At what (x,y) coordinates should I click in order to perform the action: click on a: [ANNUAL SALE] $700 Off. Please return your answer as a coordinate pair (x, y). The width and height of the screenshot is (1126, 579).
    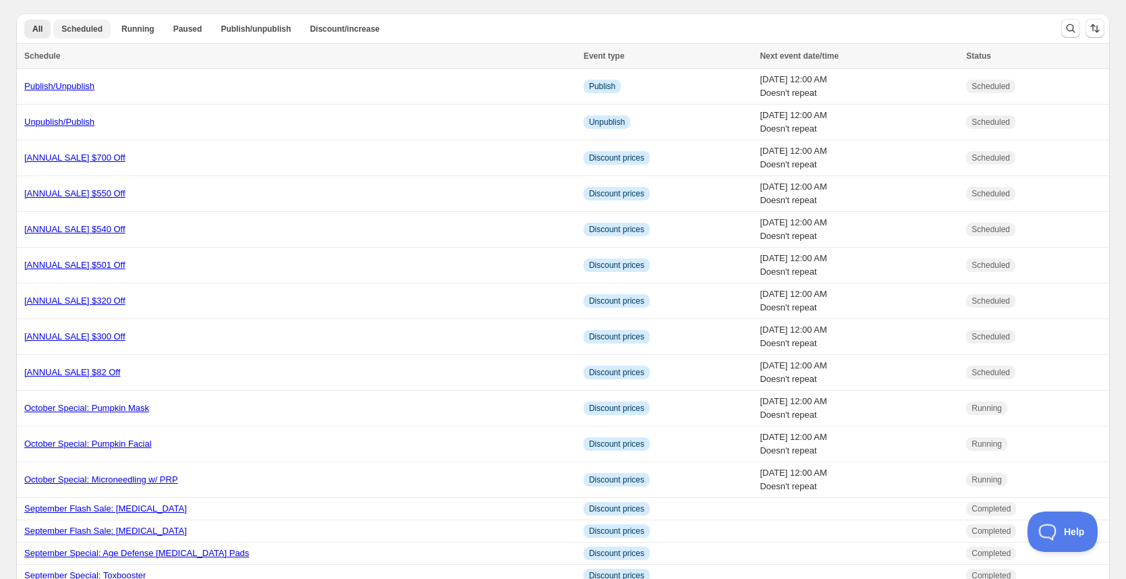
    Looking at the image, I should click on (75, 157).